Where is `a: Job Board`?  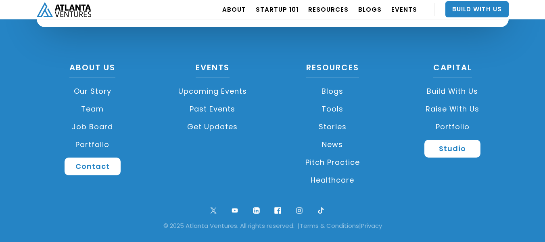
a: Job Board is located at coordinates (93, 127).